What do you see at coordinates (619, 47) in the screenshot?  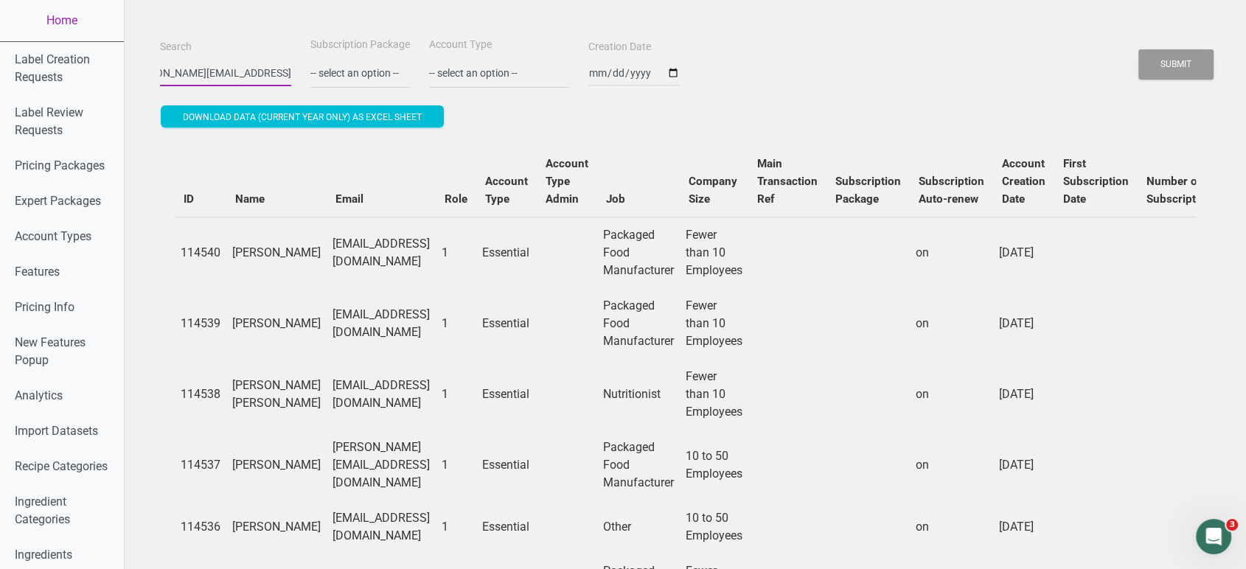 I see `label: Creation Date` at bounding box center [619, 47].